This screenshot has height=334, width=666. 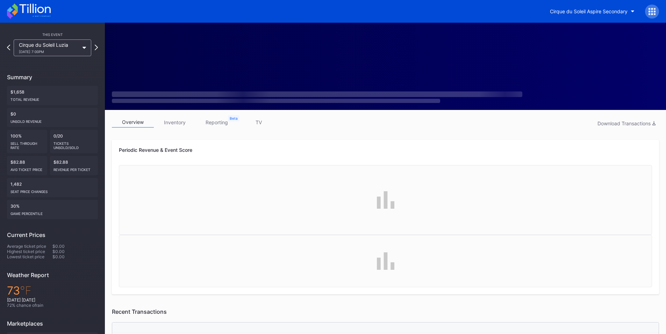 I want to click on div: seat price changes, so click(x=52, y=190).